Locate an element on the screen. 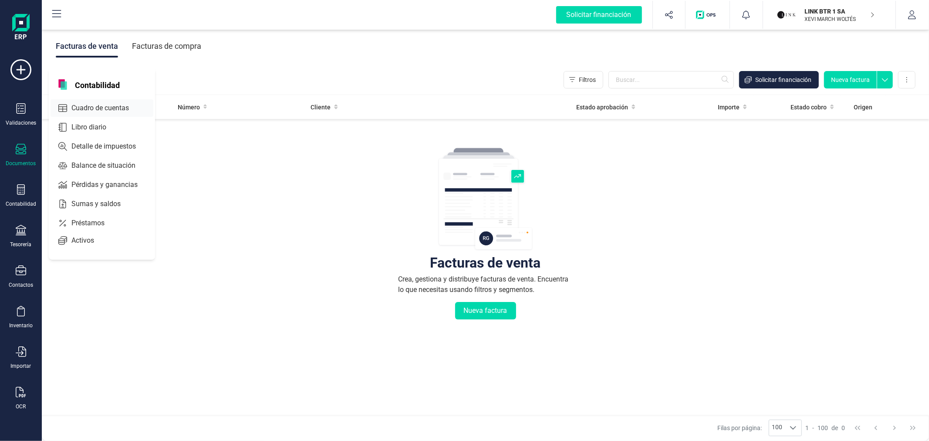  span: Filtros is located at coordinates (587, 80).